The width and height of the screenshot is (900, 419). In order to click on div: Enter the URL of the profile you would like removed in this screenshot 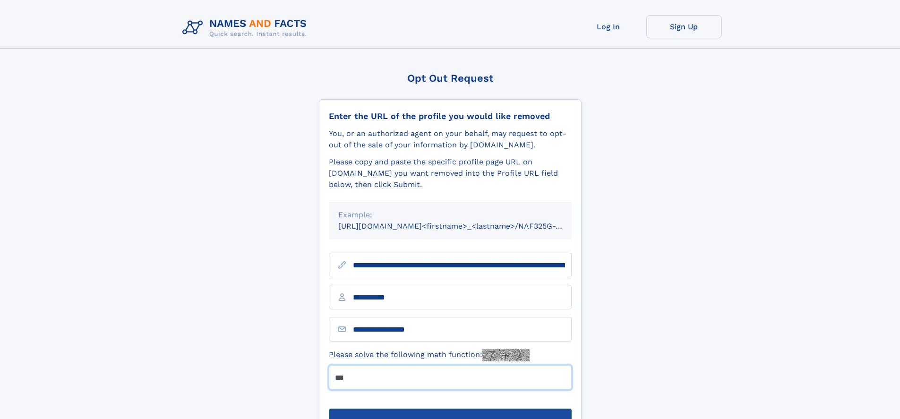, I will do `click(450, 116)`.